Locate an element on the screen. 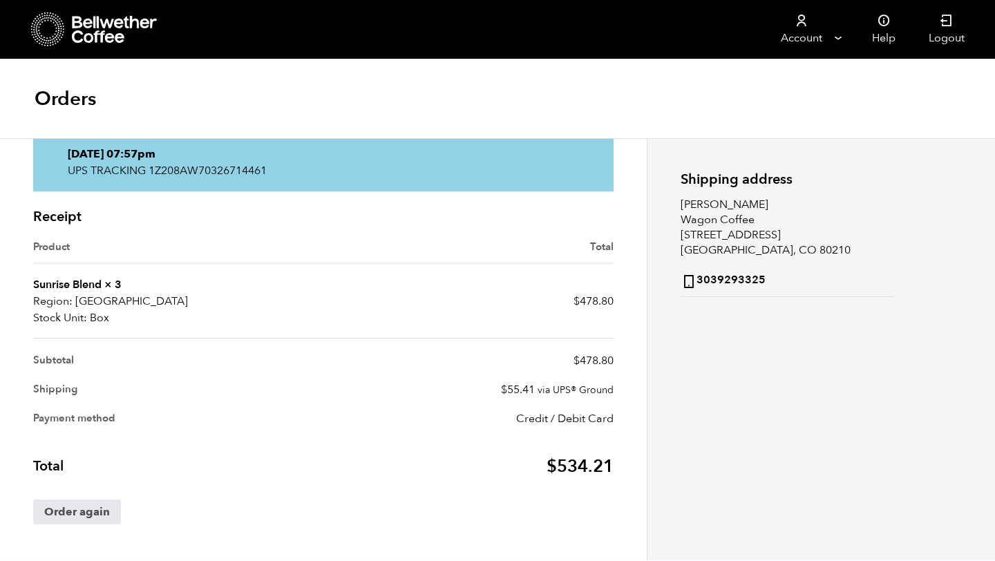  strong: × 3 is located at coordinates (113, 285).